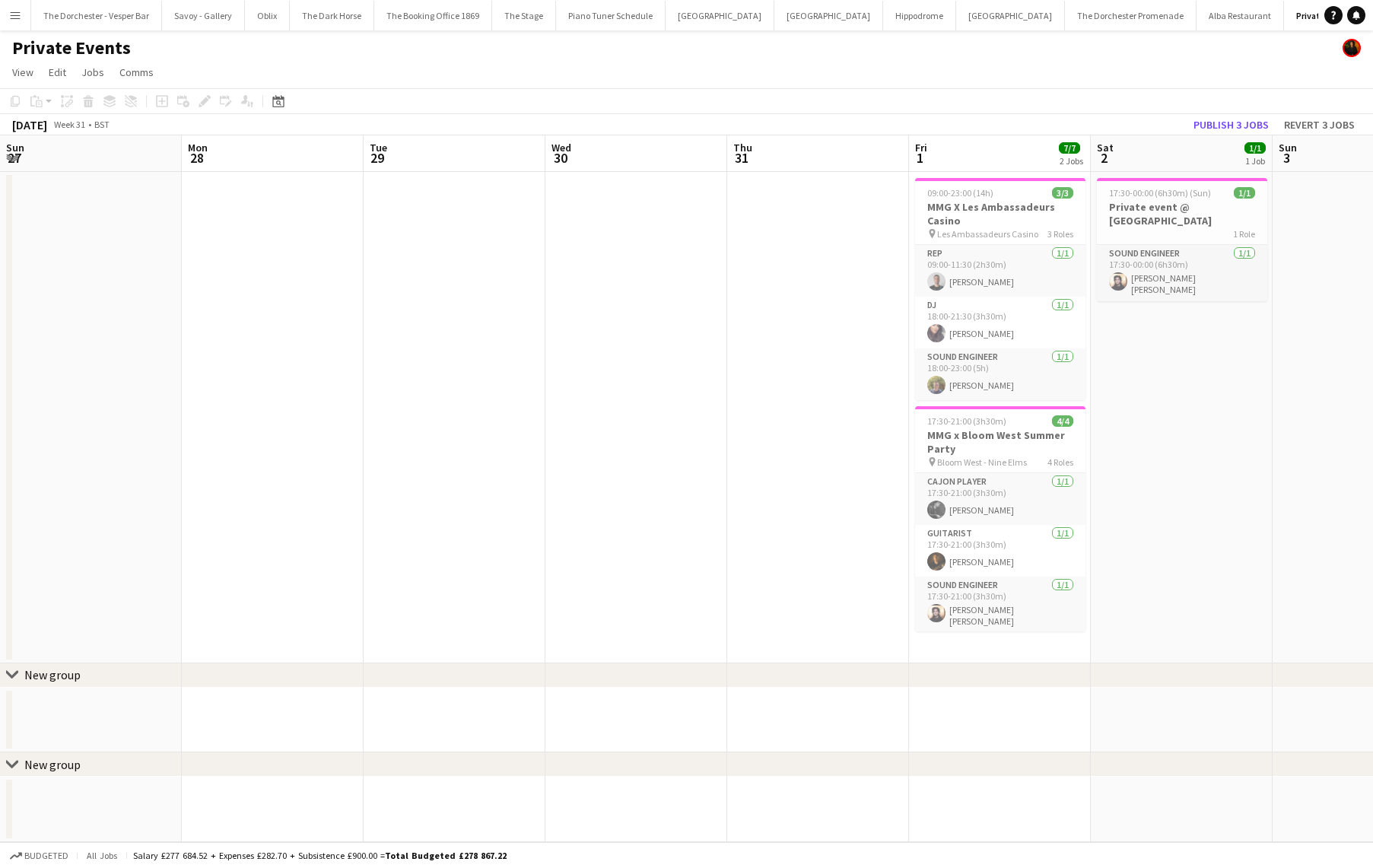 This screenshot has height=868, width=1373. I want to click on button: The Stage, so click(524, 15).